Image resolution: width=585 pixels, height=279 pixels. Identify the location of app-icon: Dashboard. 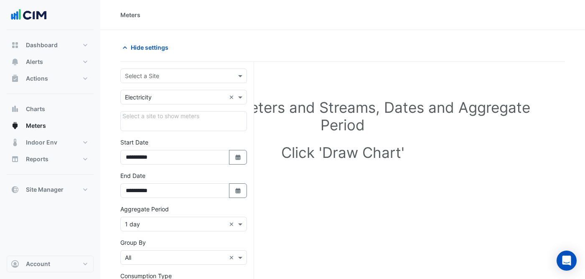
(15, 45).